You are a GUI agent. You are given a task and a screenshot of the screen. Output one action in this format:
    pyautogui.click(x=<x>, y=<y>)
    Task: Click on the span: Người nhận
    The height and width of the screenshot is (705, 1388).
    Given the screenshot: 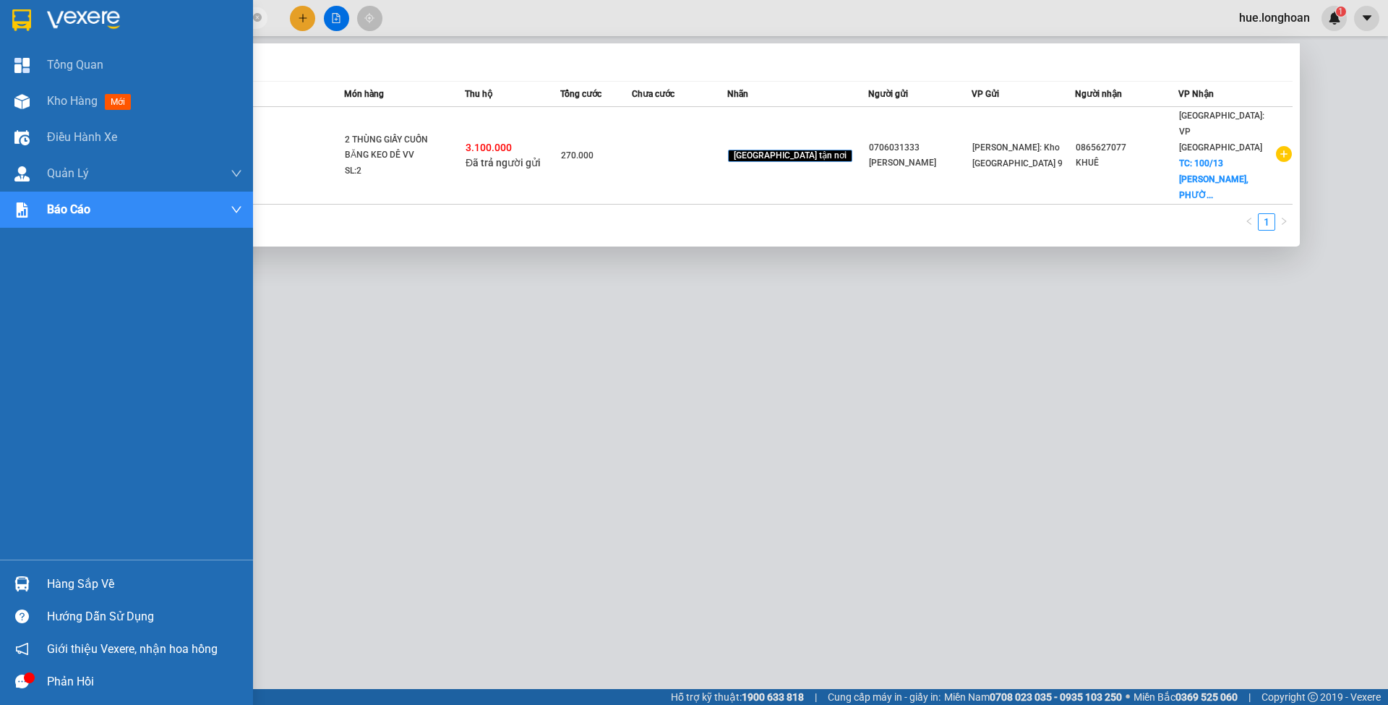 What is the action you would take?
    pyautogui.click(x=1098, y=94)
    